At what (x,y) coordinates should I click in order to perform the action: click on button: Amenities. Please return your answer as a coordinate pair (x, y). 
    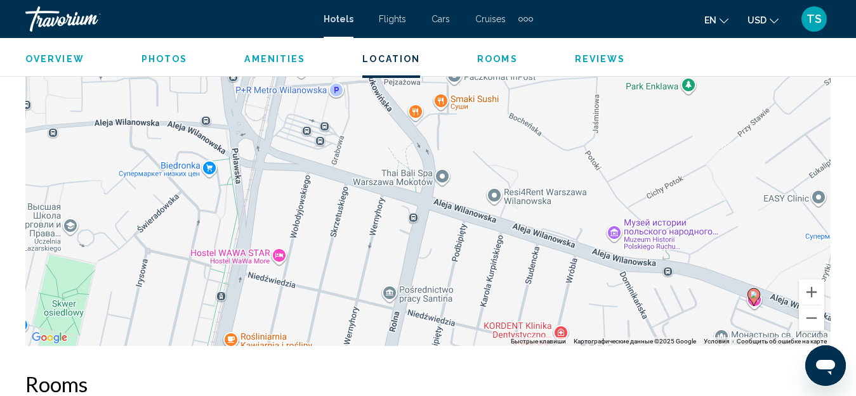
    Looking at the image, I should click on (275, 59).